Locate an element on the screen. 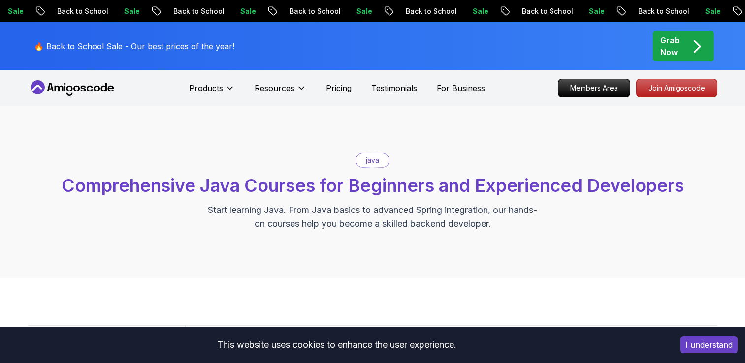 This screenshot has height=363, width=745. button: Resources is located at coordinates (280, 92).